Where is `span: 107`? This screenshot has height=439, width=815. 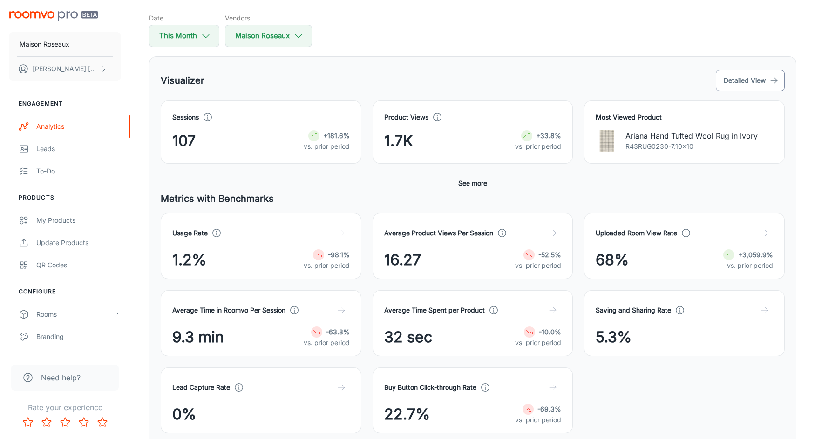
span: 107 is located at coordinates (184, 141).